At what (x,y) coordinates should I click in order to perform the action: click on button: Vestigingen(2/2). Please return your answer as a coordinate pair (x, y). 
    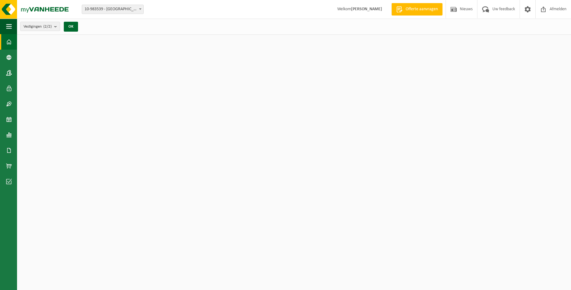
    Looking at the image, I should click on (40, 26).